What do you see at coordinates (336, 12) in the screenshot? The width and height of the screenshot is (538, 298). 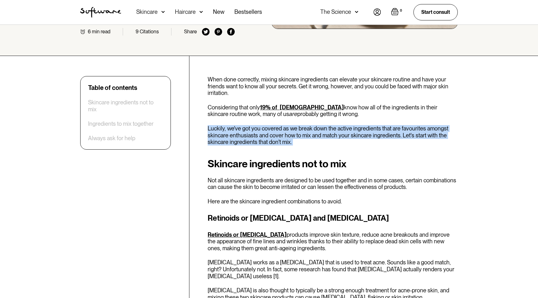 I see `div: The Science` at bounding box center [336, 12].